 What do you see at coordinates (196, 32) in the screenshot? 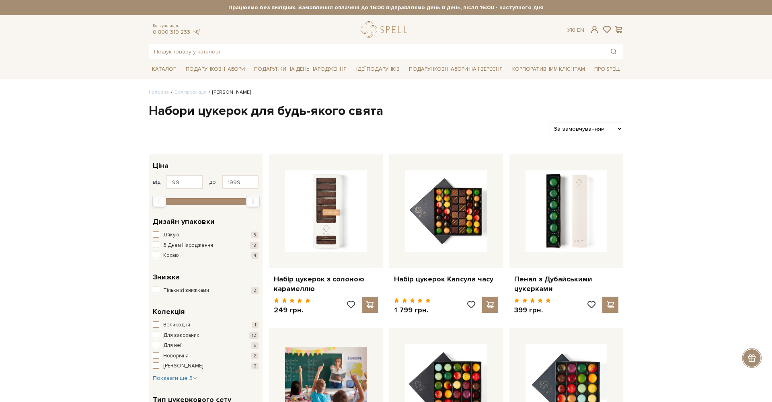
I see `a: telegram` at bounding box center [196, 32].